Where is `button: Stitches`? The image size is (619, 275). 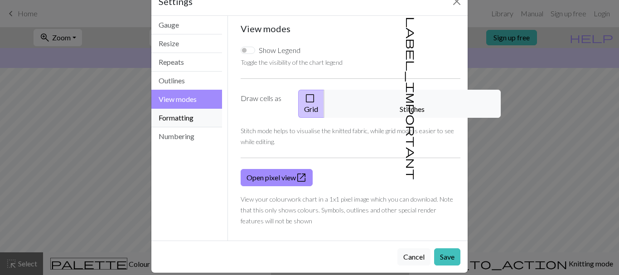 button: Stitches is located at coordinates (412, 104).